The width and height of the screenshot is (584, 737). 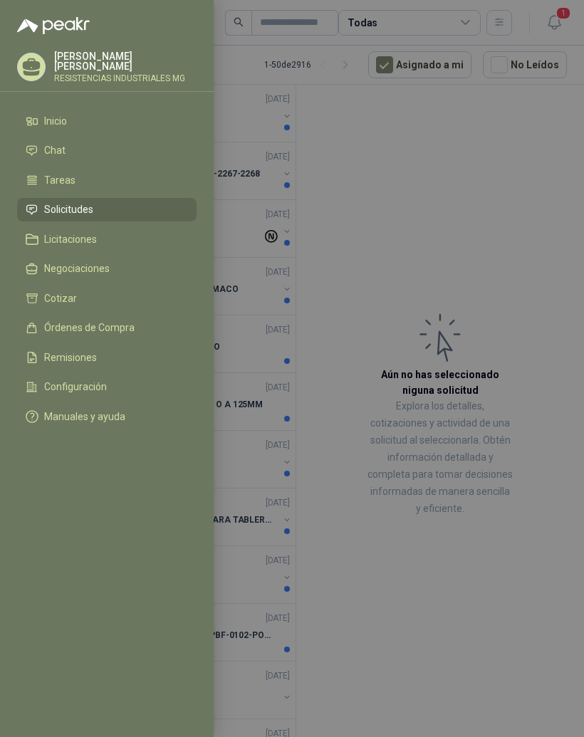 What do you see at coordinates (107, 269) in the screenshot?
I see `a: Negociaciones` at bounding box center [107, 269].